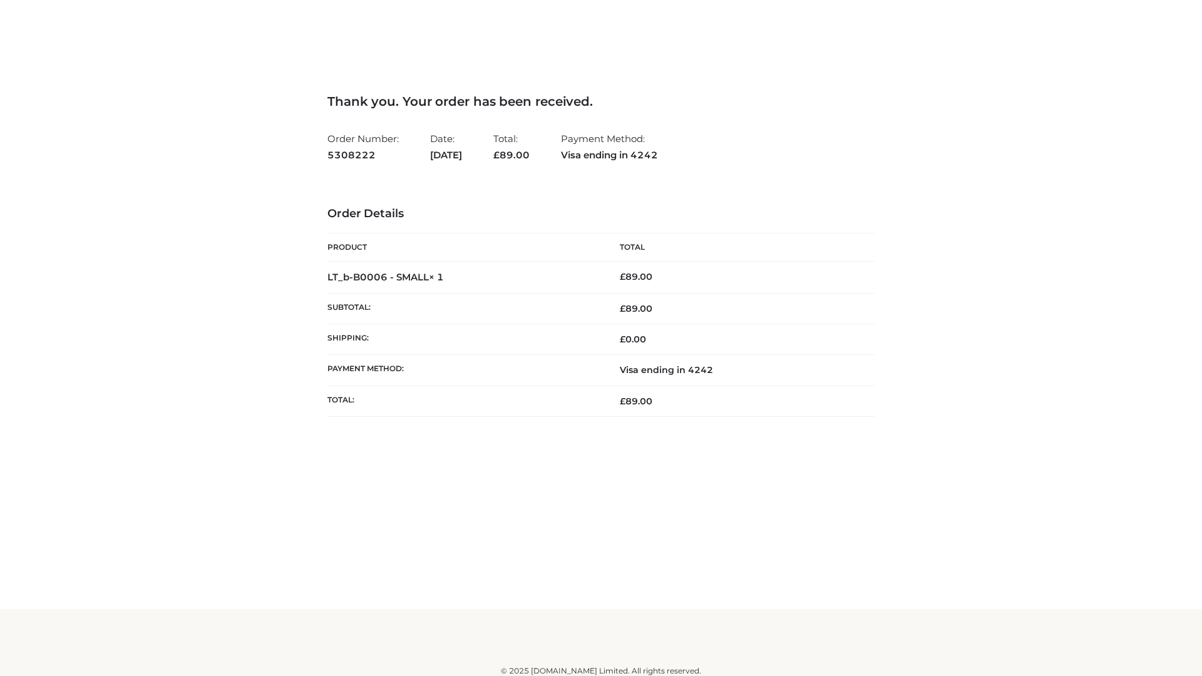 The height and width of the screenshot is (676, 1202). I want to click on th: Total:, so click(464, 401).